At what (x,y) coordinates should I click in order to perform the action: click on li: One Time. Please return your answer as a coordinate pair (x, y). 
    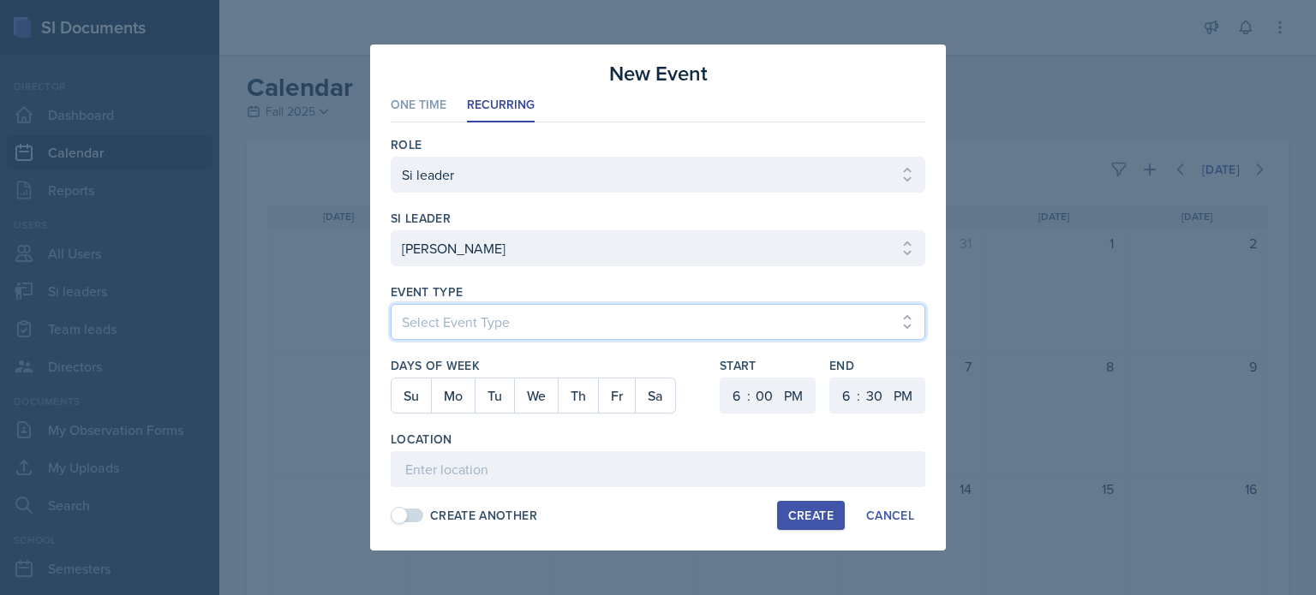
    Looking at the image, I should click on (418, 105).